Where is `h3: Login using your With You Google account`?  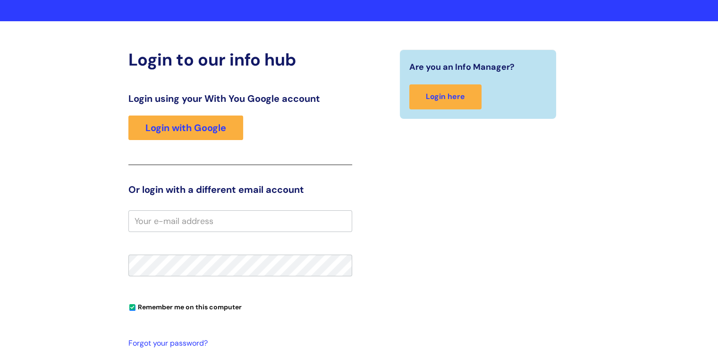 h3: Login using your With You Google account is located at coordinates (240, 99).